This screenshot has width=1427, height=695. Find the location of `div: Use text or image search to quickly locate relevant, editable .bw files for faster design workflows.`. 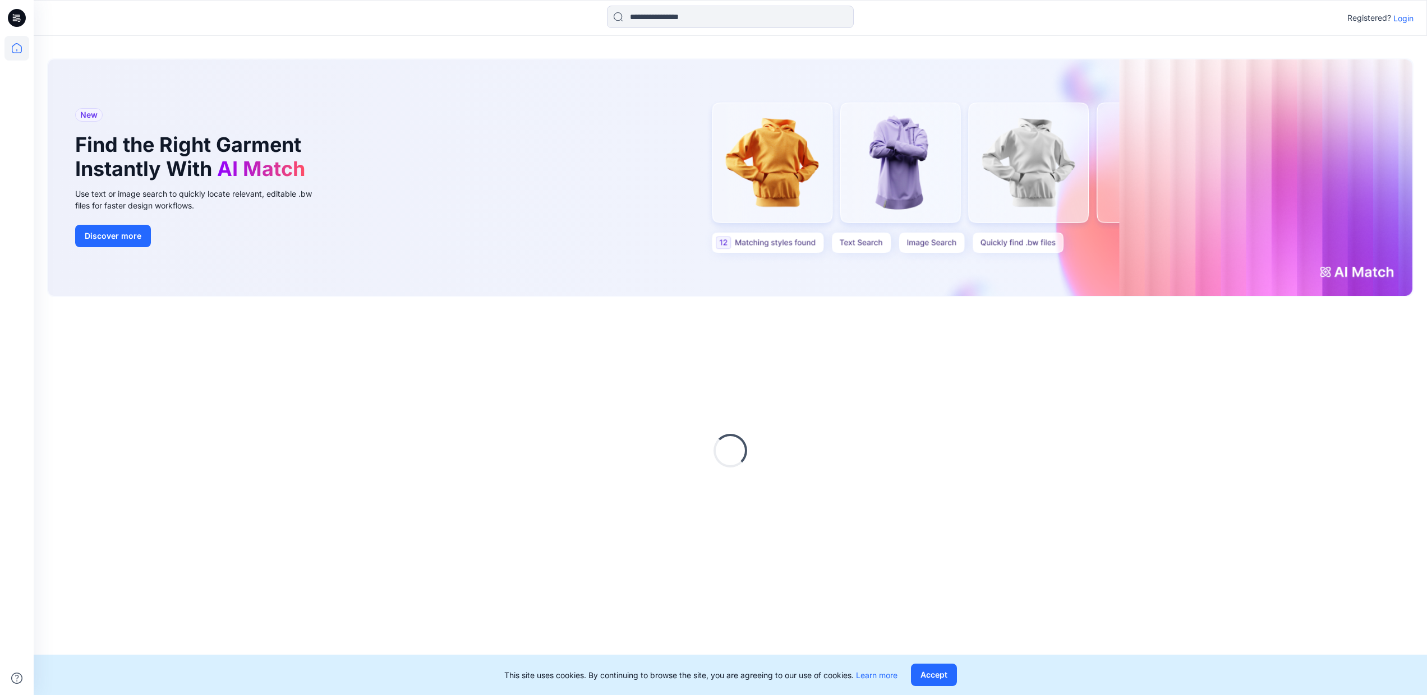

div: Use text or image search to quickly locate relevant, editable .bw files for faster design workflows. is located at coordinates (201, 200).